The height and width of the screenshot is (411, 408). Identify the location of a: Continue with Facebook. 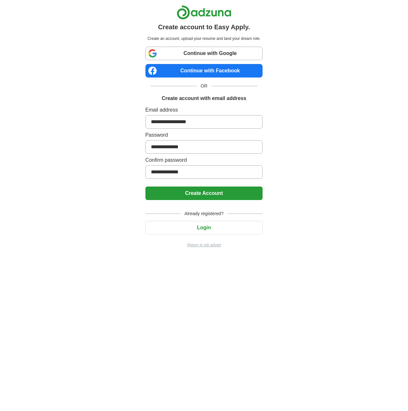
(204, 71).